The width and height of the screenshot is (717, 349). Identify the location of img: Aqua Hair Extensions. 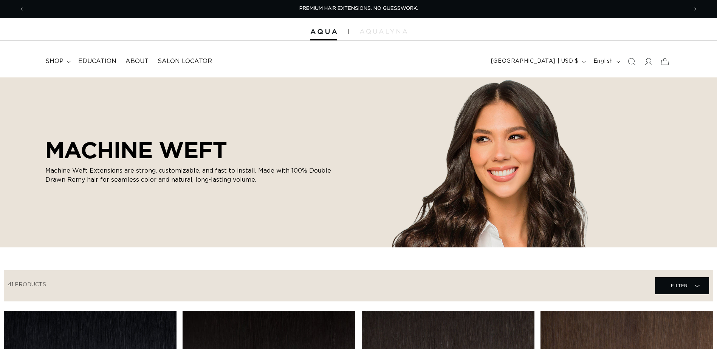
(324, 32).